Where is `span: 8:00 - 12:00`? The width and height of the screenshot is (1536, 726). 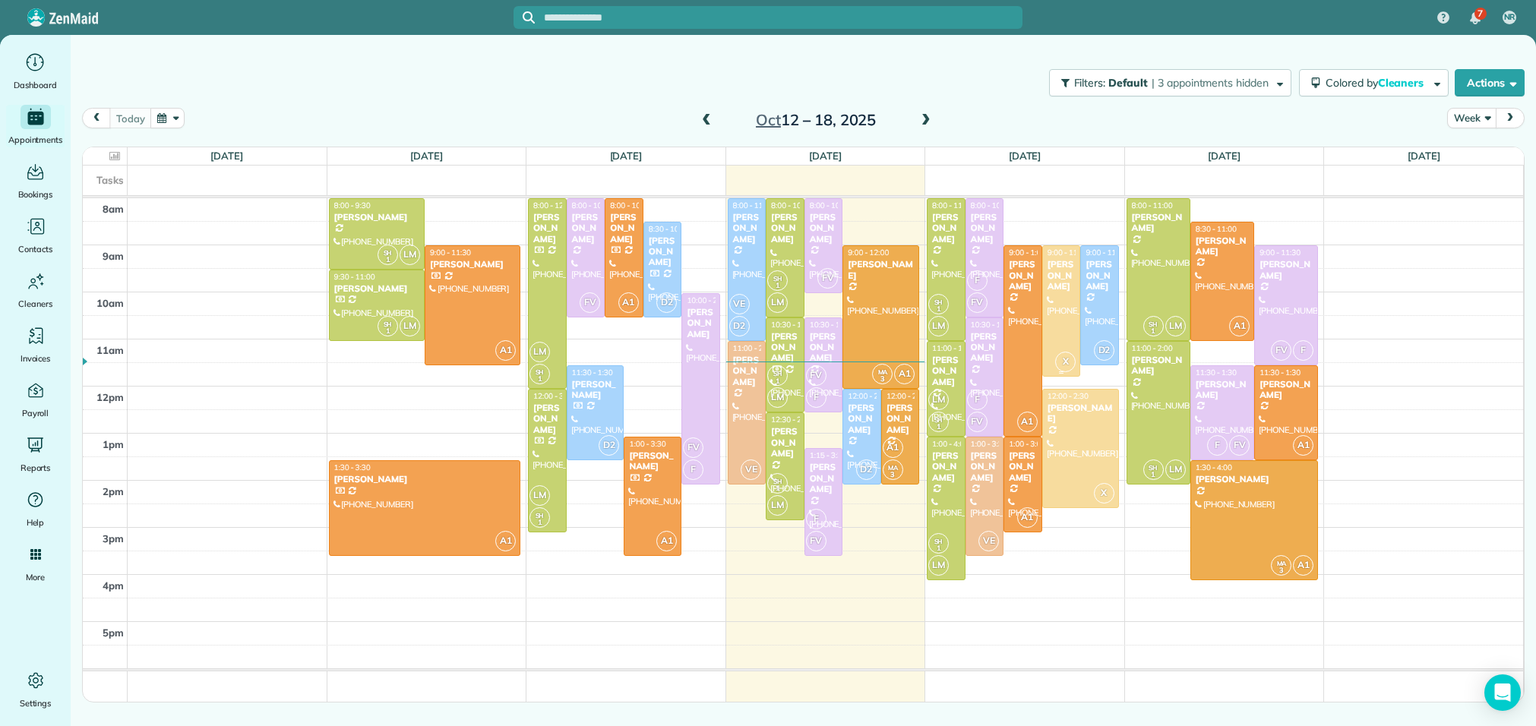
span: 8:00 - 12:00 is located at coordinates (554, 205).